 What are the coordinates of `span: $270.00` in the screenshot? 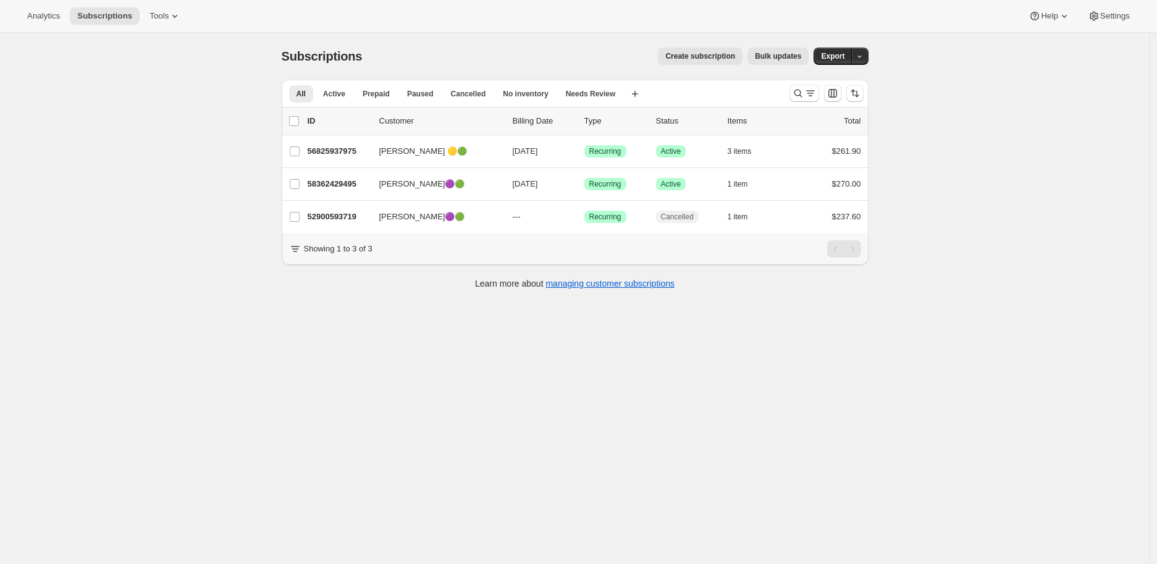 It's located at (846, 183).